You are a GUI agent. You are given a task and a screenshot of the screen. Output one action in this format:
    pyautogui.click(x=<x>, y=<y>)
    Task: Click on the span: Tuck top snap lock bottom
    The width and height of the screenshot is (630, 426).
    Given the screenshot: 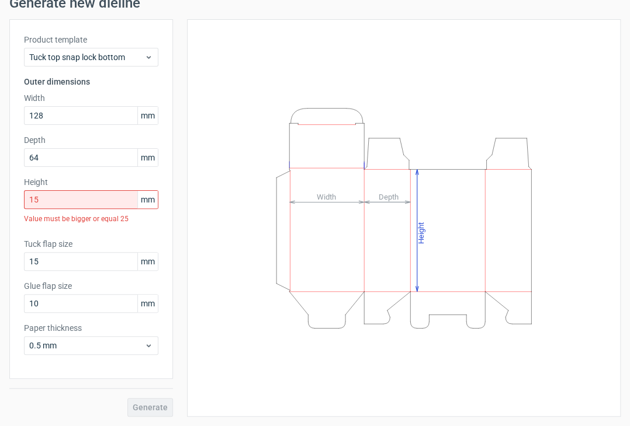 What is the action you would take?
    pyautogui.click(x=86, y=57)
    